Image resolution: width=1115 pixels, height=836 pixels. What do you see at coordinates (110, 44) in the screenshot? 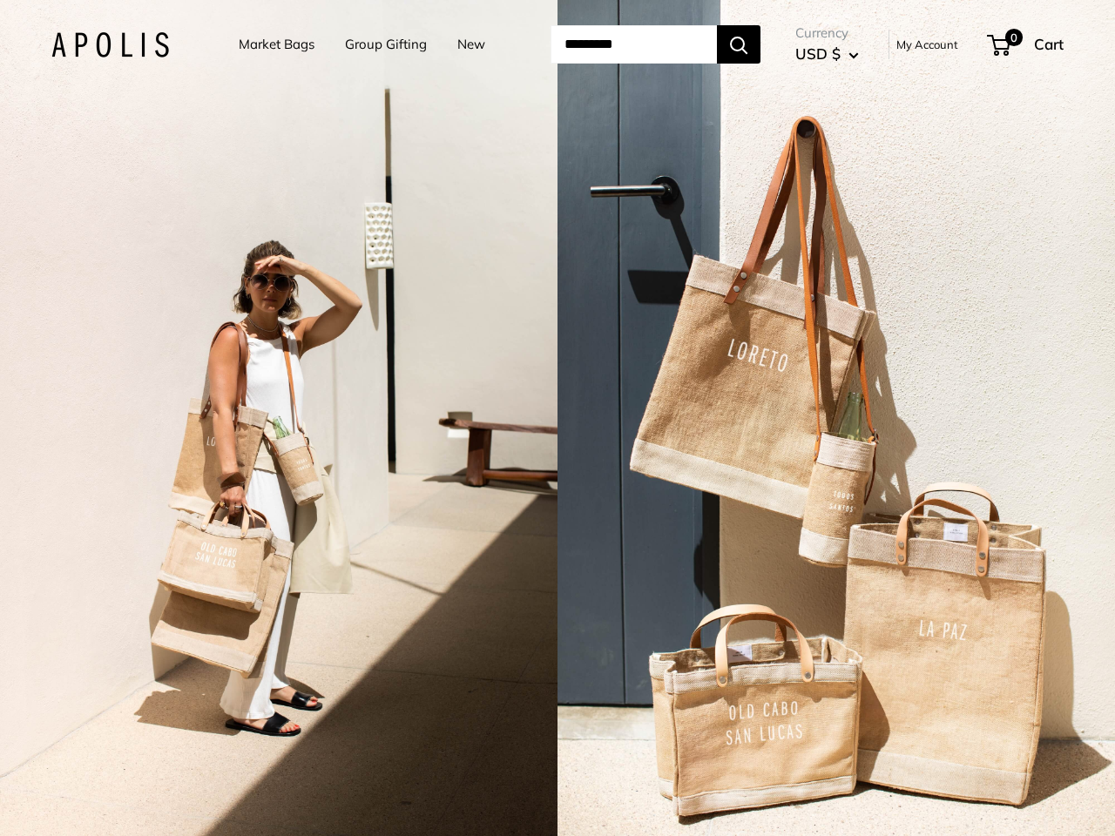
I see `img: Apolis` at bounding box center [110, 44].